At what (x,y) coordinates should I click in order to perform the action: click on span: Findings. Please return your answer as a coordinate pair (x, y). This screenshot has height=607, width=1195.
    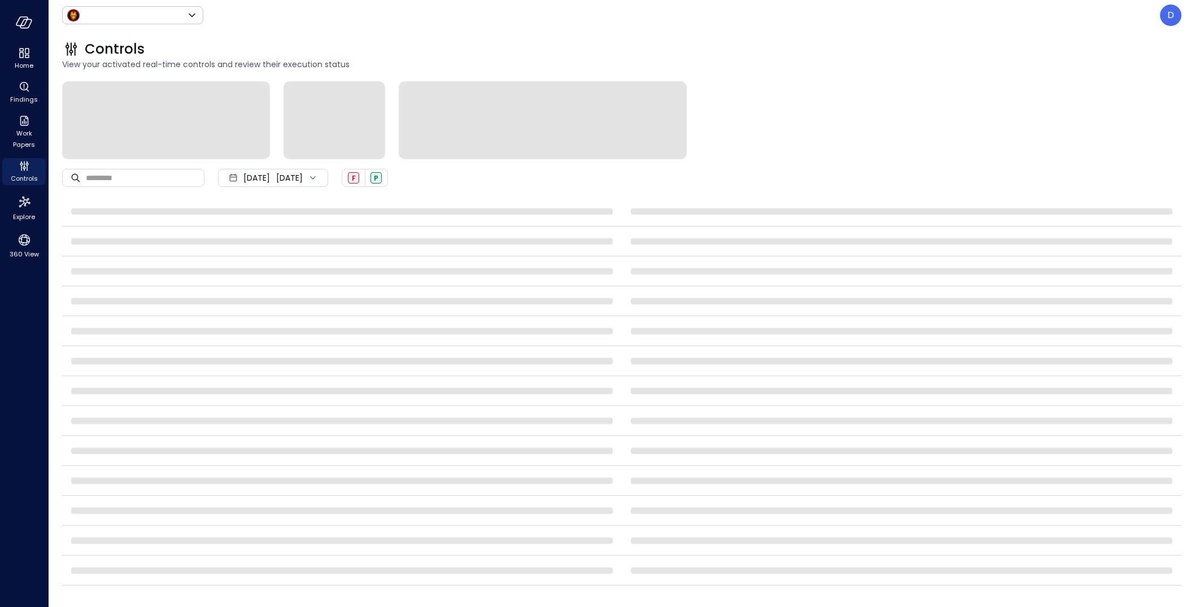
    Looking at the image, I should click on (24, 99).